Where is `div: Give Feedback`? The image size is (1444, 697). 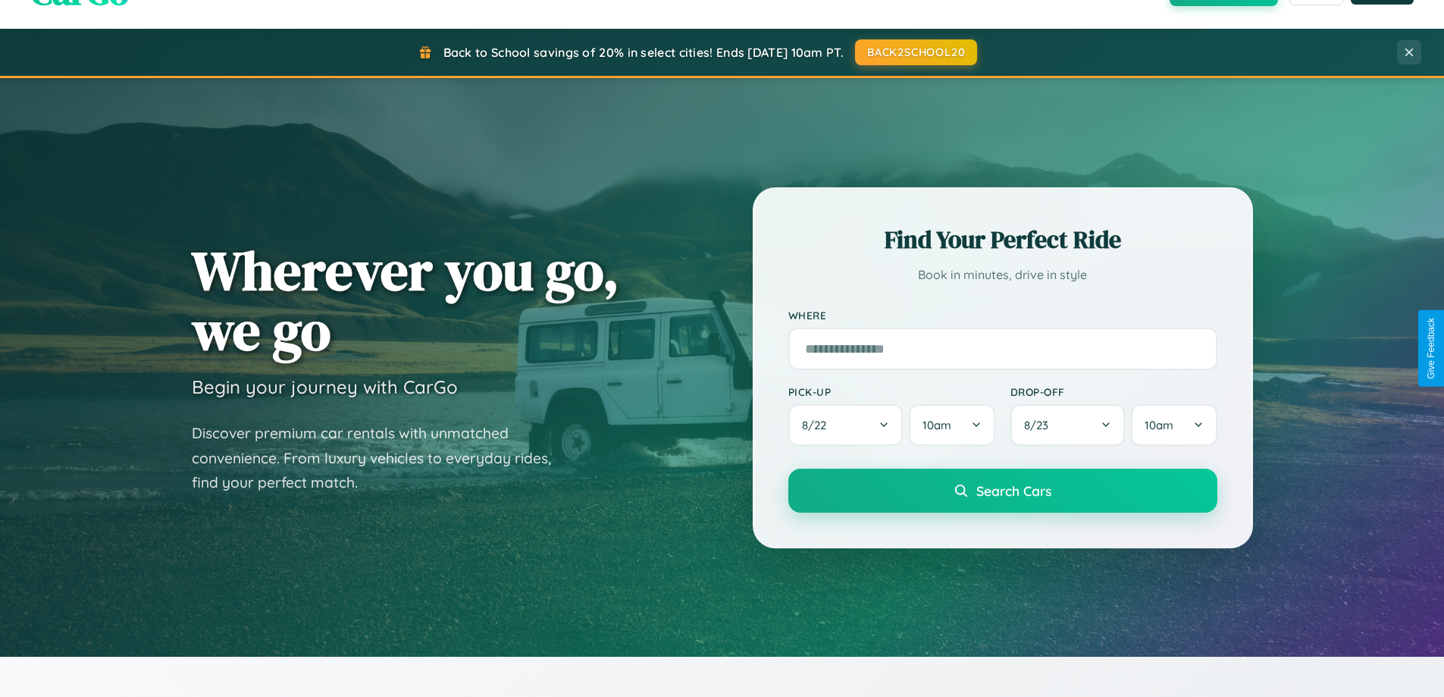
div: Give Feedback is located at coordinates (1431, 348).